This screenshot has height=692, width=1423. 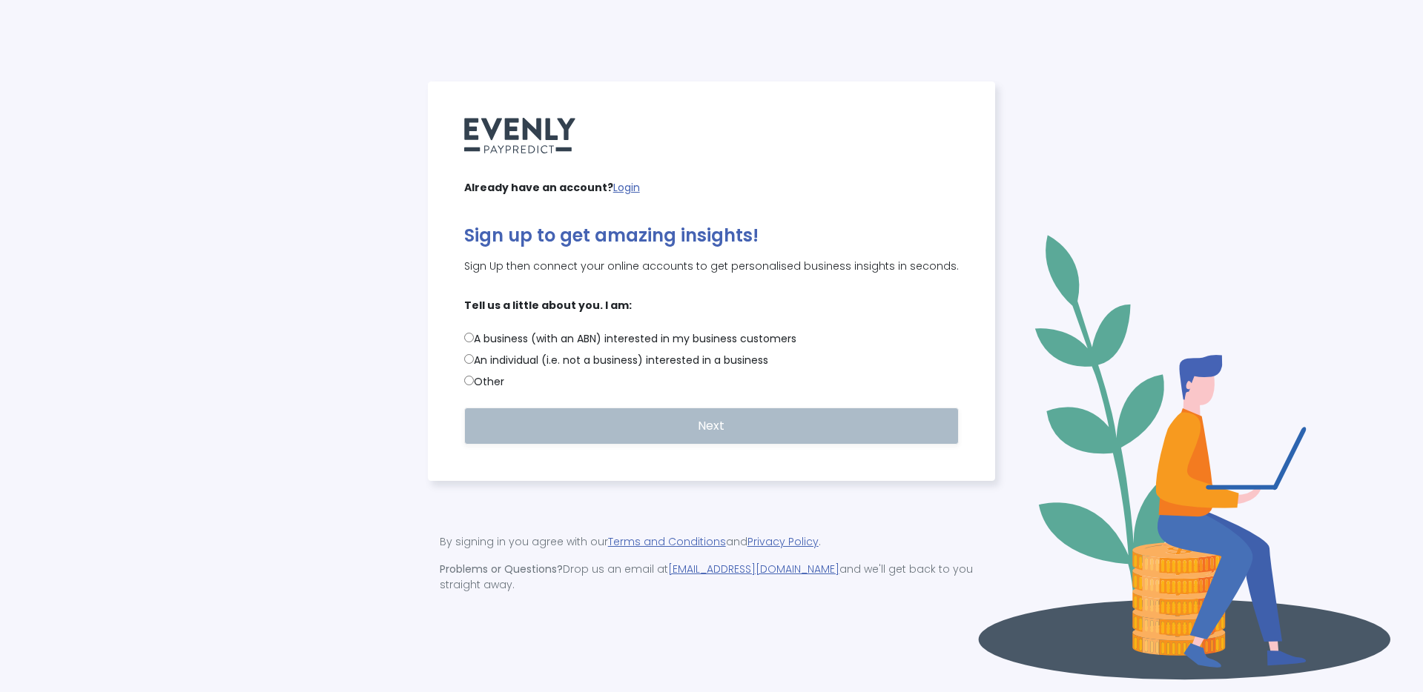 What do you see at coordinates (712, 577) in the screenshot?
I see `p: Drop us an email at and we'll get back to you straight away.` at bounding box center [712, 577].